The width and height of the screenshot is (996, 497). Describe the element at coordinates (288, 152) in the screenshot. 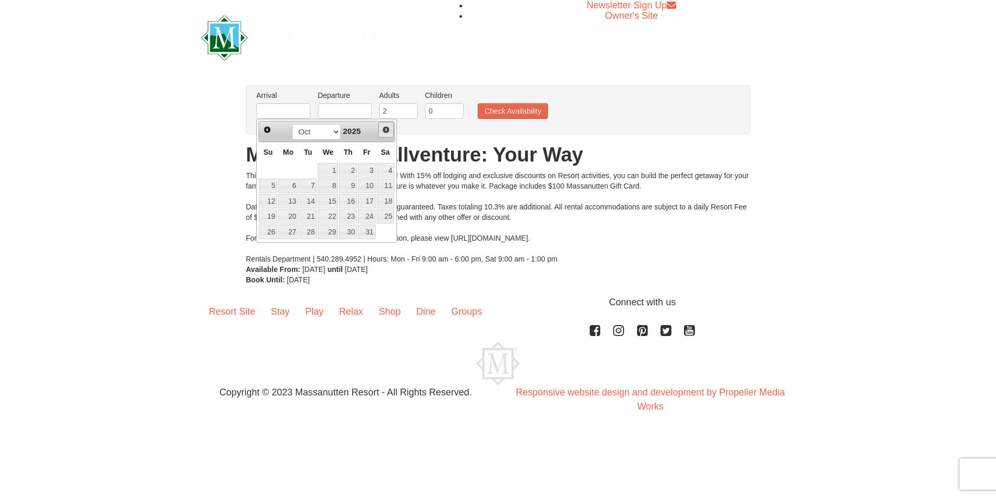

I see `span: Monday` at that location.